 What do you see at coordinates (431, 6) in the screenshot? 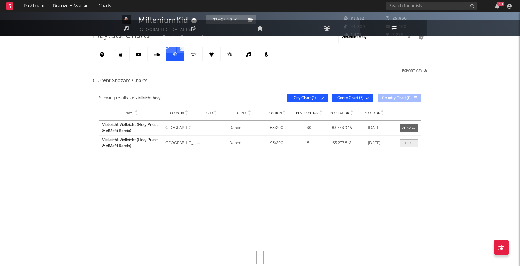
I see `input: Search for artists` at bounding box center [431, 6].